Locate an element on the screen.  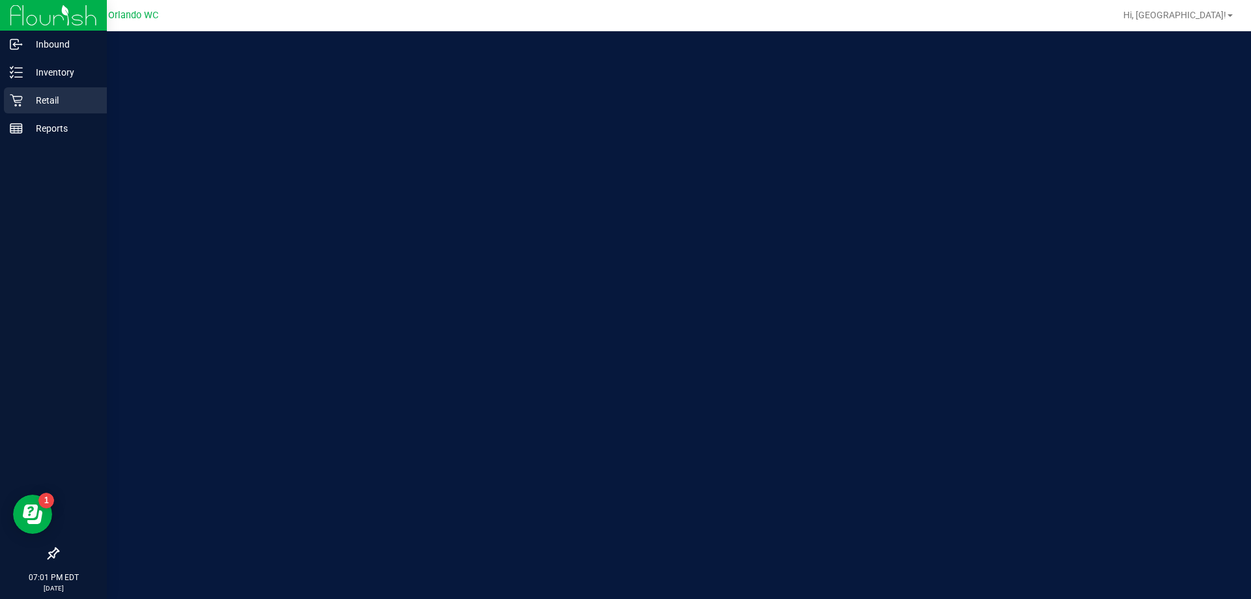
span: Orlando WC is located at coordinates (133, 15).